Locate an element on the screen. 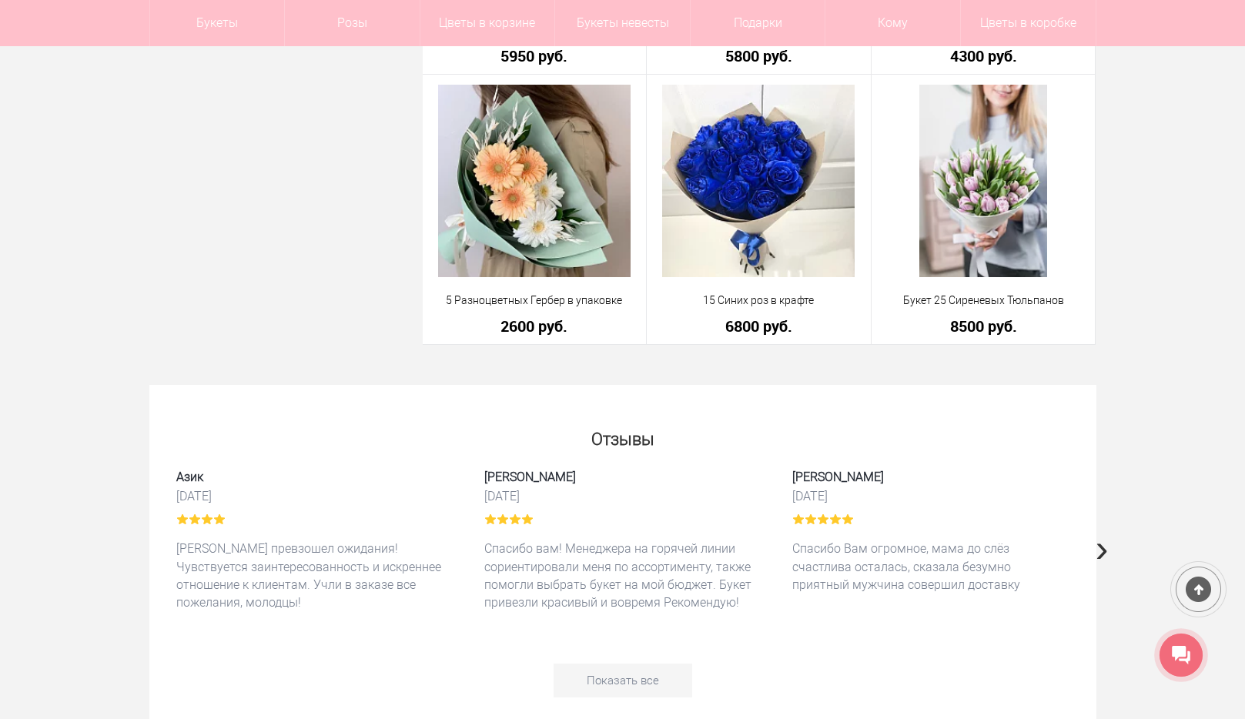  a: 2600 руб. is located at coordinates (534, 326).